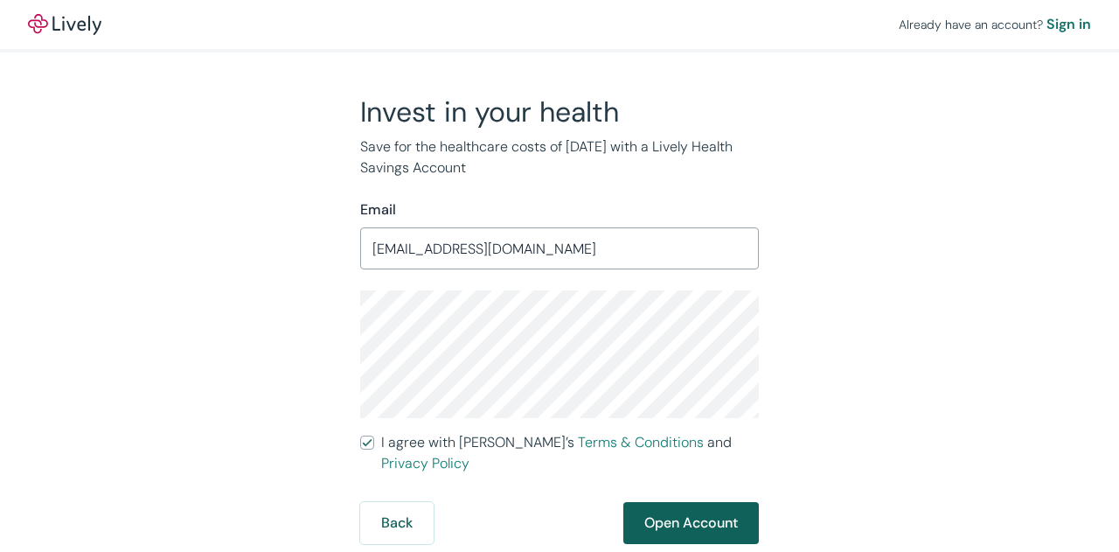 The width and height of the screenshot is (1119, 552). Describe the element at coordinates (425, 462) in the screenshot. I see `a: Privacy Policy` at that location.